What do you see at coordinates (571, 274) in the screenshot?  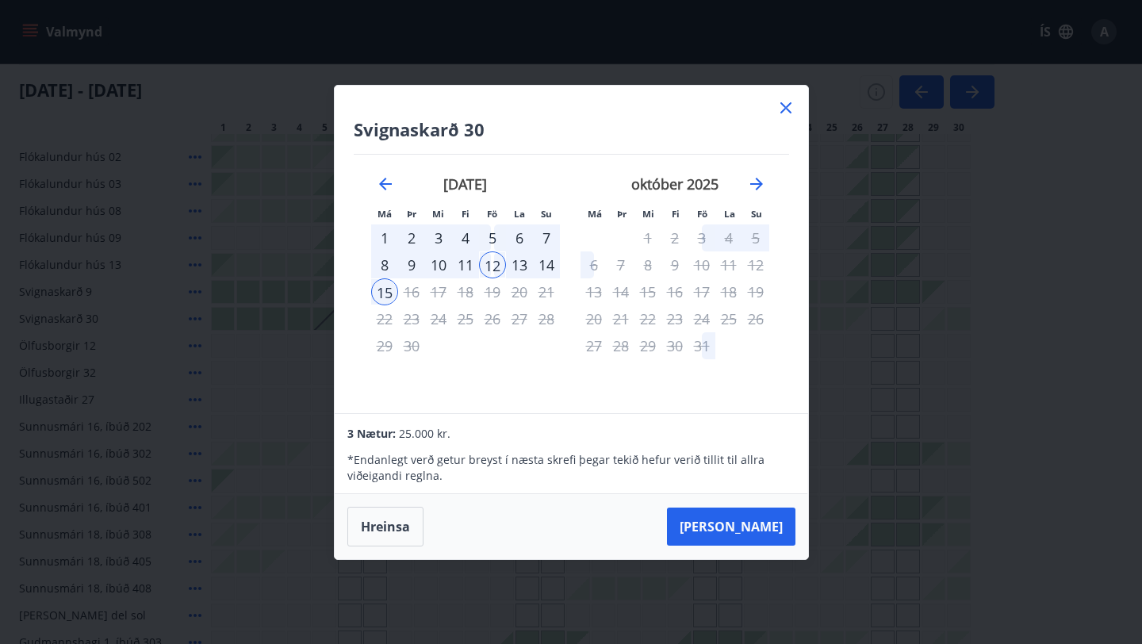 I see `div: Calendar` at bounding box center [571, 274].